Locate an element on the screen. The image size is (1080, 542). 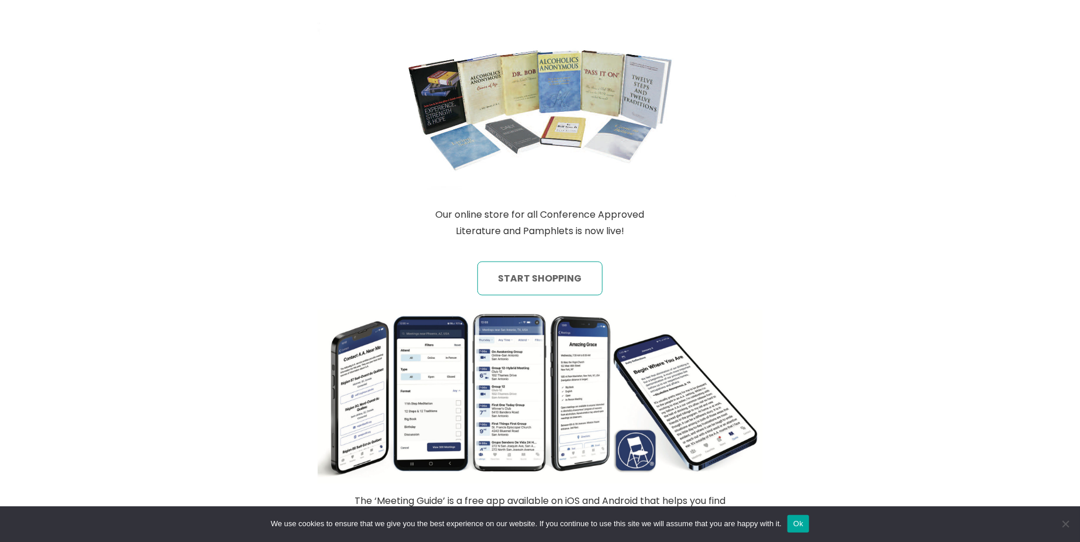
button: Ok is located at coordinates (798, 524).